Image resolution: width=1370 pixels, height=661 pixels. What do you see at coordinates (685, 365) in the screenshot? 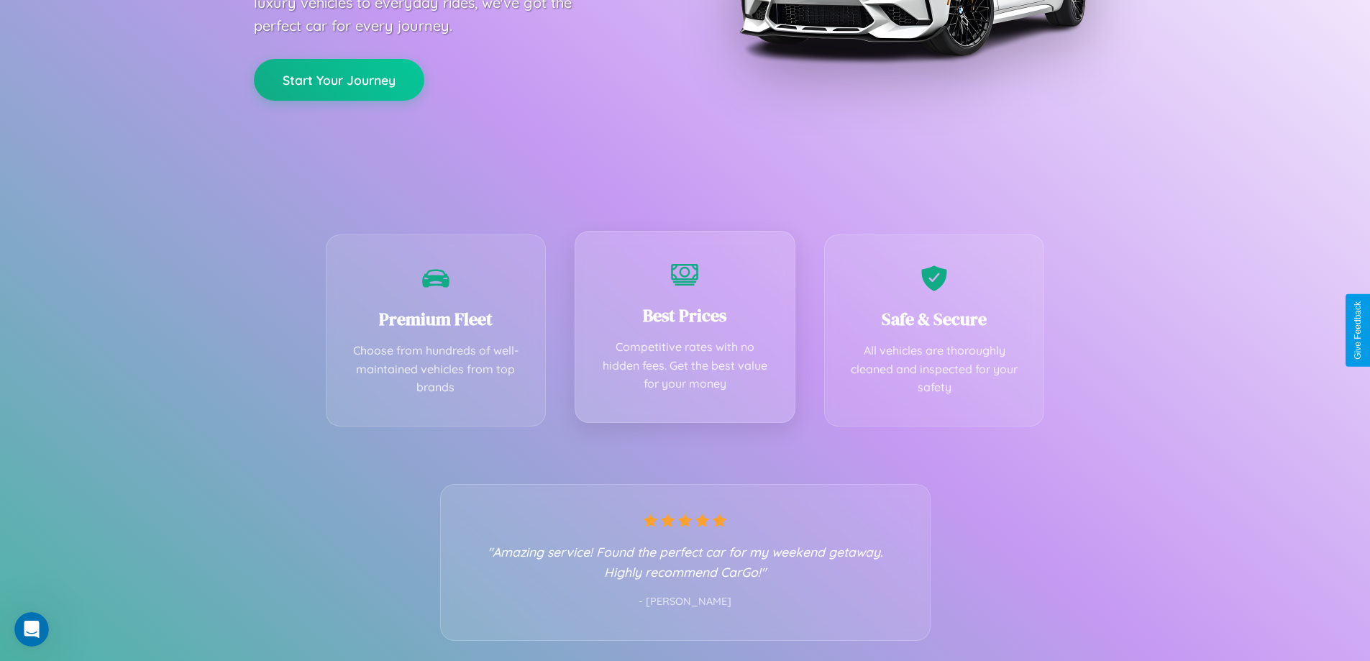
I see `p: Competitive rates with no hidden fees. Get the best value for your money` at bounding box center [685, 365].